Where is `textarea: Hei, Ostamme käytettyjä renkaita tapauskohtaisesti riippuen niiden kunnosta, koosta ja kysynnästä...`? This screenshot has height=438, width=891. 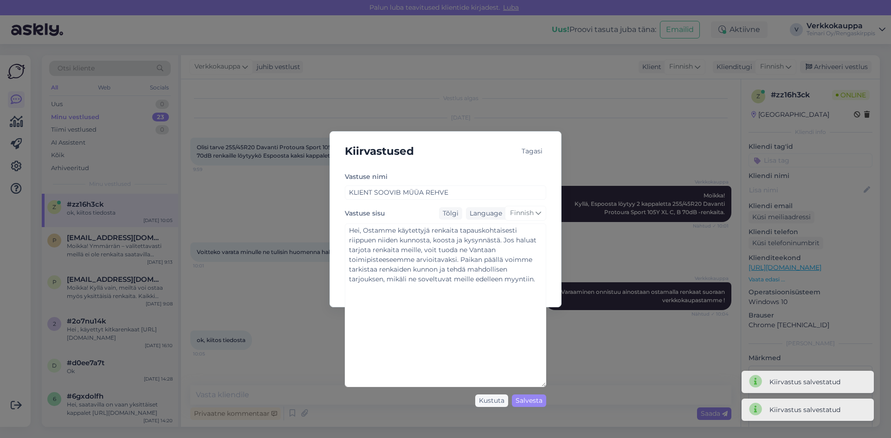 textarea: Hei, Ostamme käytettyjä renkaita tapauskohtaisesti riippuen niiden kunnosta, koosta ja kysynnästä... is located at coordinates (445, 305).